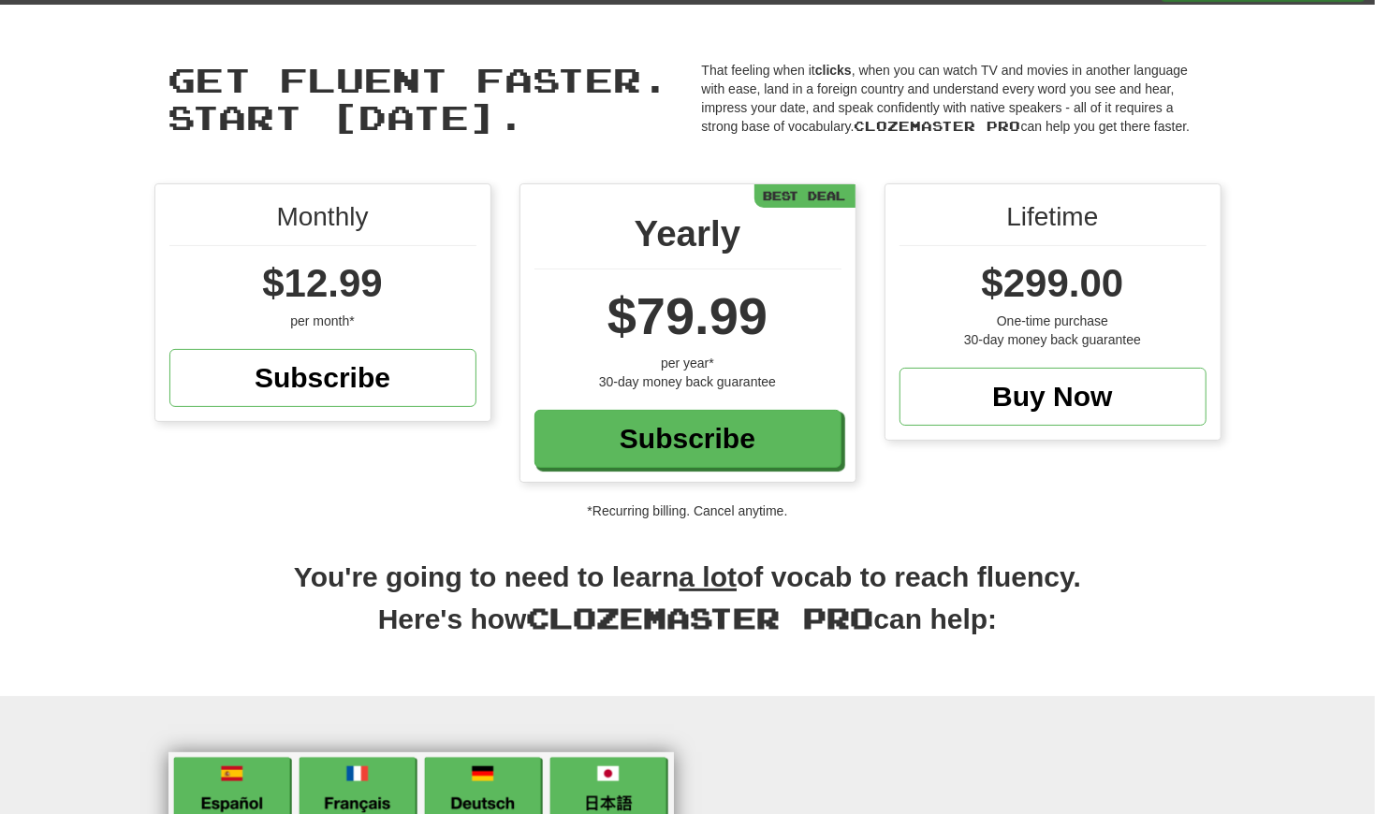  Describe the element at coordinates (323, 222) in the screenshot. I see `div: Monthly` at that location.